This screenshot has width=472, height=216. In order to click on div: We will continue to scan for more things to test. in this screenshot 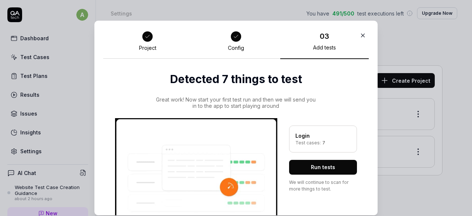, I will do `click(323, 185)`.